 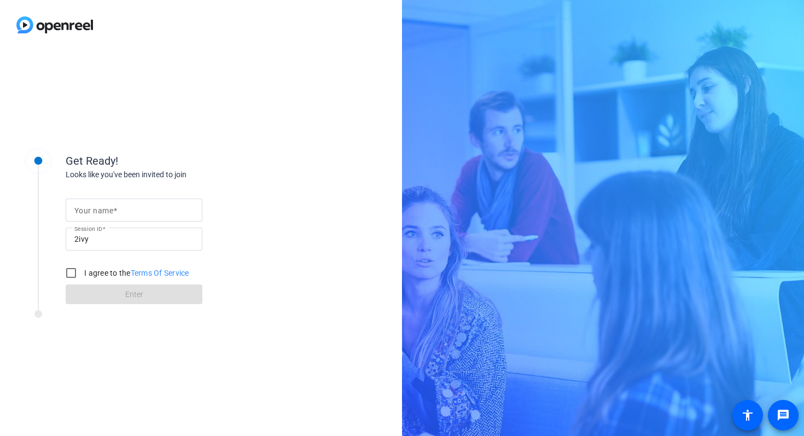 What do you see at coordinates (160, 273) in the screenshot?
I see `a: Terms Of Service` at bounding box center [160, 273].